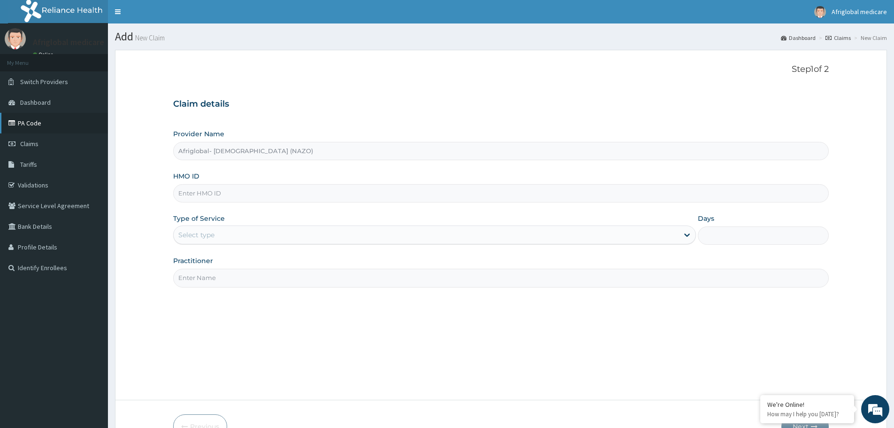 This screenshot has width=894, height=428. I want to click on h3: Claim details, so click(501, 104).